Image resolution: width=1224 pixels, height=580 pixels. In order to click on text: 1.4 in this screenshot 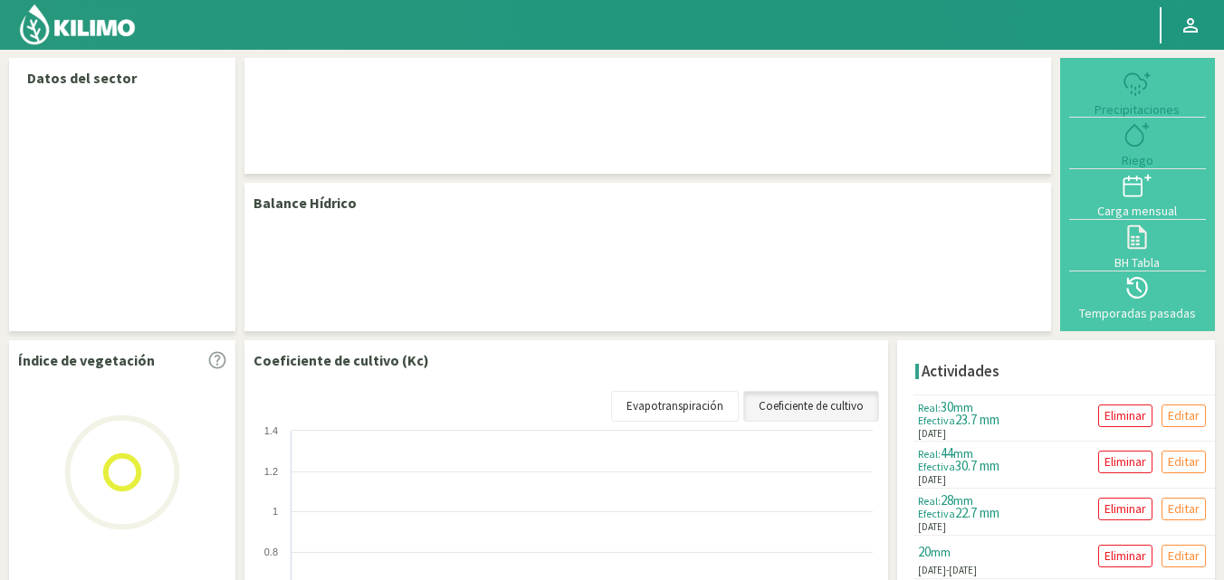, I will do `click(271, 431)`.